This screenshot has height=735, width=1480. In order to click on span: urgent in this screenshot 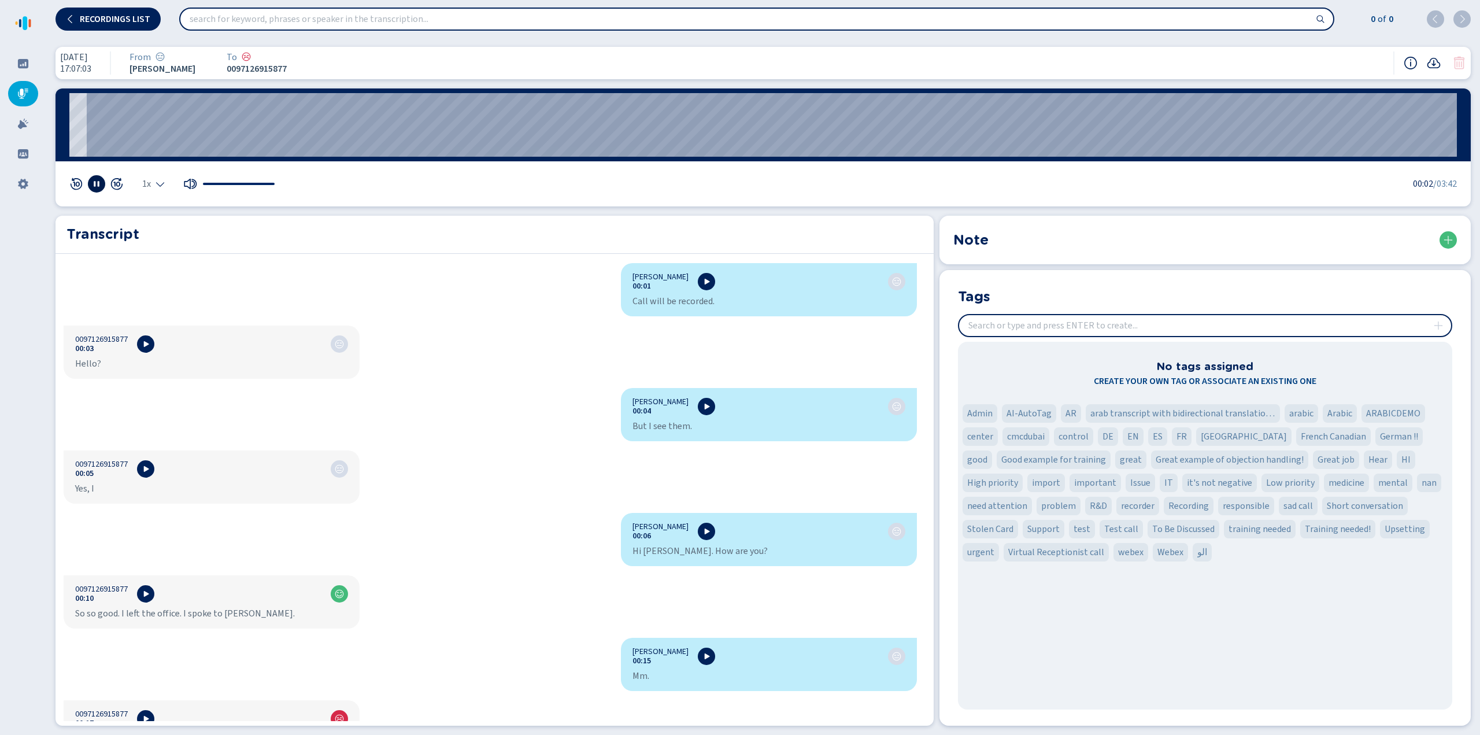, I will do `click(981, 552)`.